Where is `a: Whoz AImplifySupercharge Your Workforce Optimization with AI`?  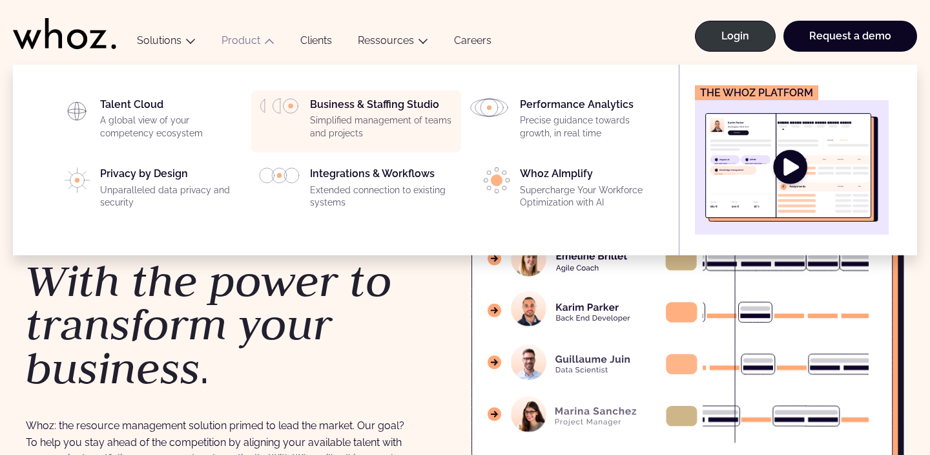 a: Whoz AImplifySupercharge Your Workforce Optimization with AI is located at coordinates (566, 191).